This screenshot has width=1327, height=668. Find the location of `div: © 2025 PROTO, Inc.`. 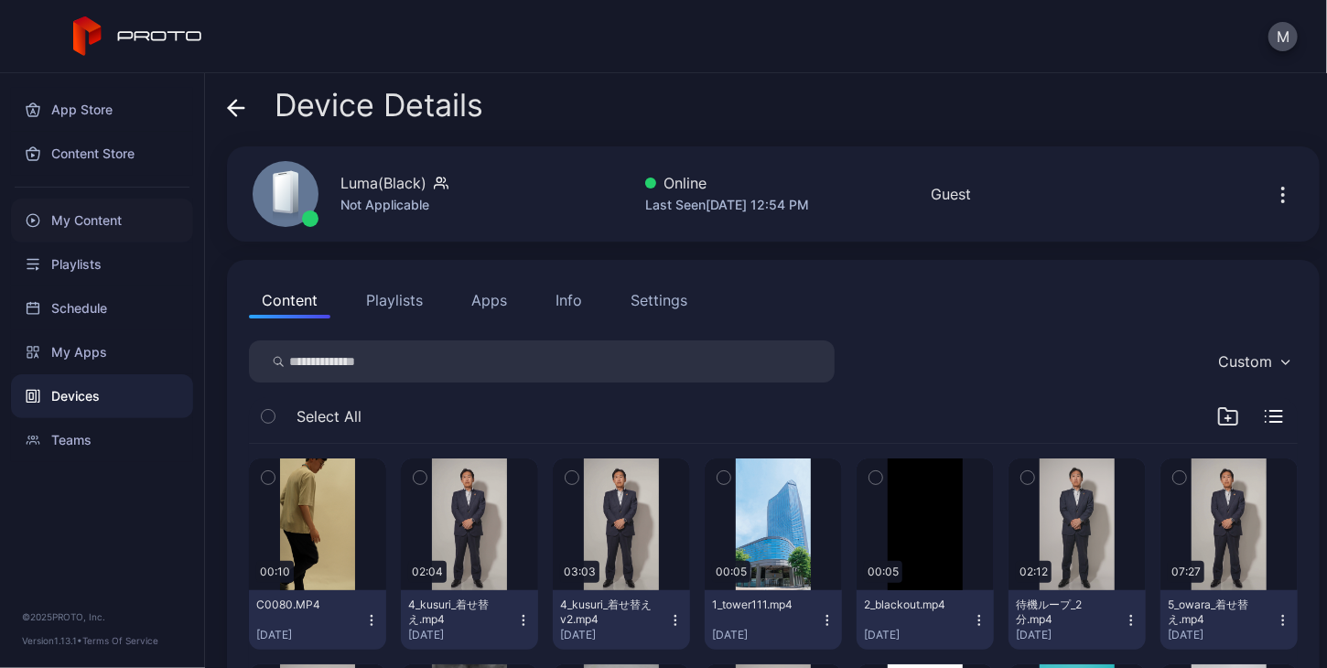

div: © 2025 PROTO, Inc. is located at coordinates (102, 617).